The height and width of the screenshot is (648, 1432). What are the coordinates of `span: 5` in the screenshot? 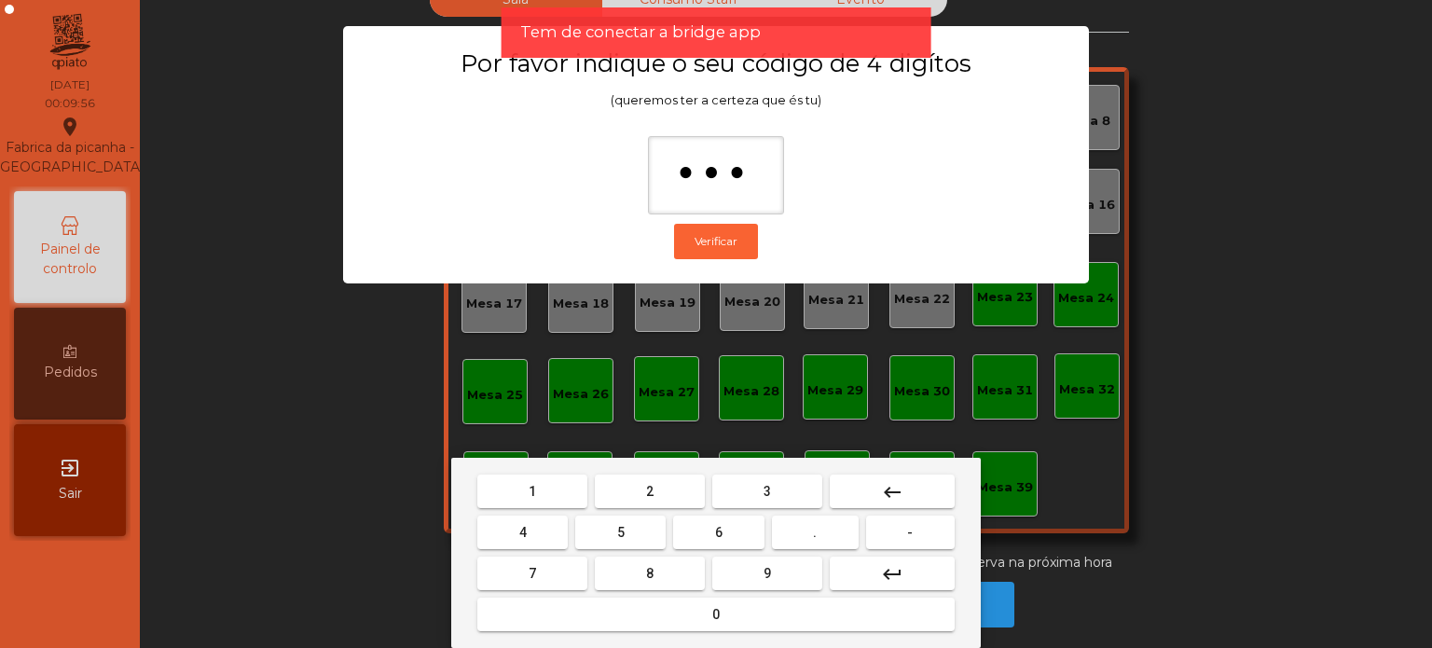 It's located at (621, 532).